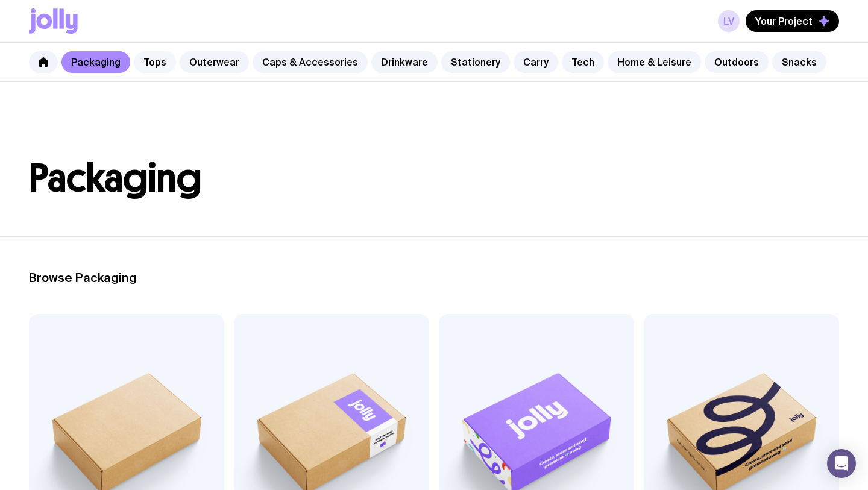  Describe the element at coordinates (536, 62) in the screenshot. I see `a: Carry` at that location.